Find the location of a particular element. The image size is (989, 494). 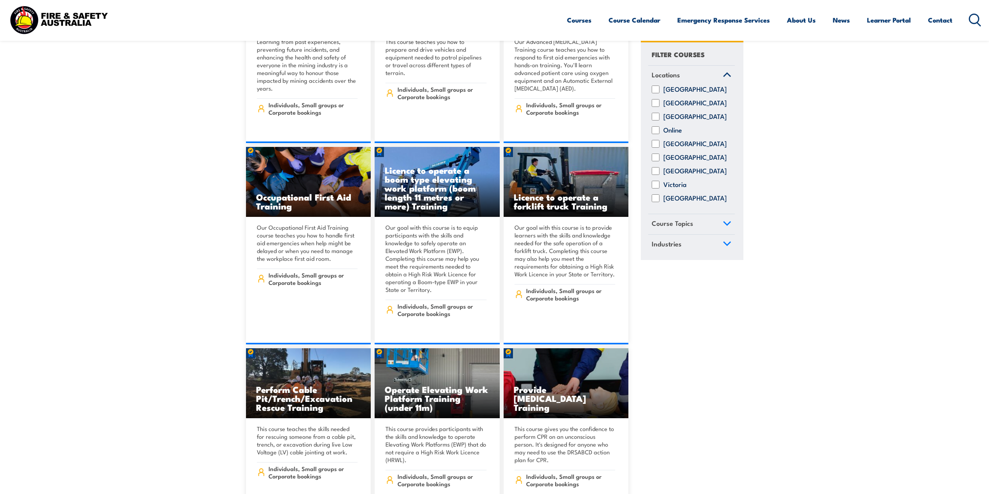

a: Course Topics is located at coordinates (692, 225).